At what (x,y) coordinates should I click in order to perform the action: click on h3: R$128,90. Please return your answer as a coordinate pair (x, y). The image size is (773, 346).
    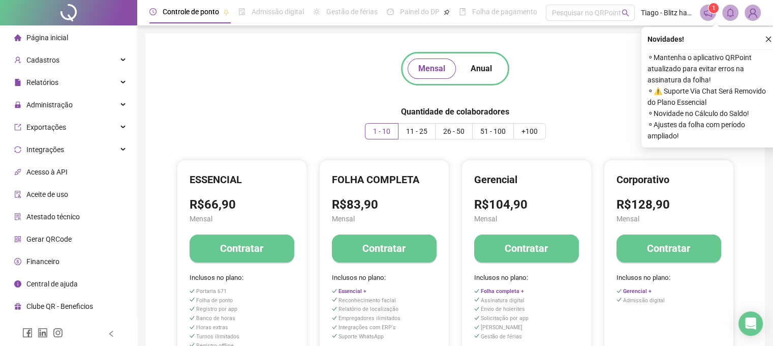
    Looking at the image, I should click on (669, 205).